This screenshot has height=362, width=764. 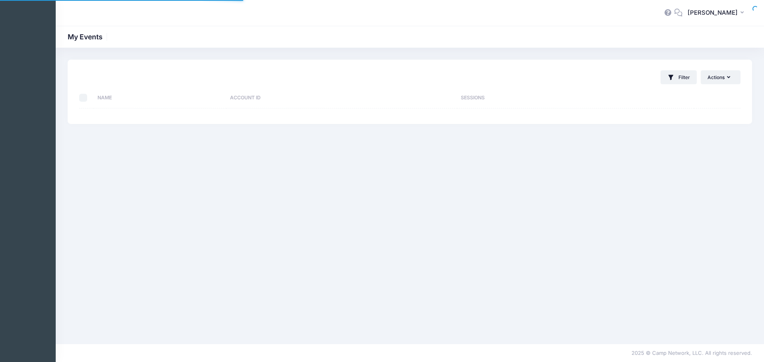 I want to click on button: Actions, so click(x=720, y=77).